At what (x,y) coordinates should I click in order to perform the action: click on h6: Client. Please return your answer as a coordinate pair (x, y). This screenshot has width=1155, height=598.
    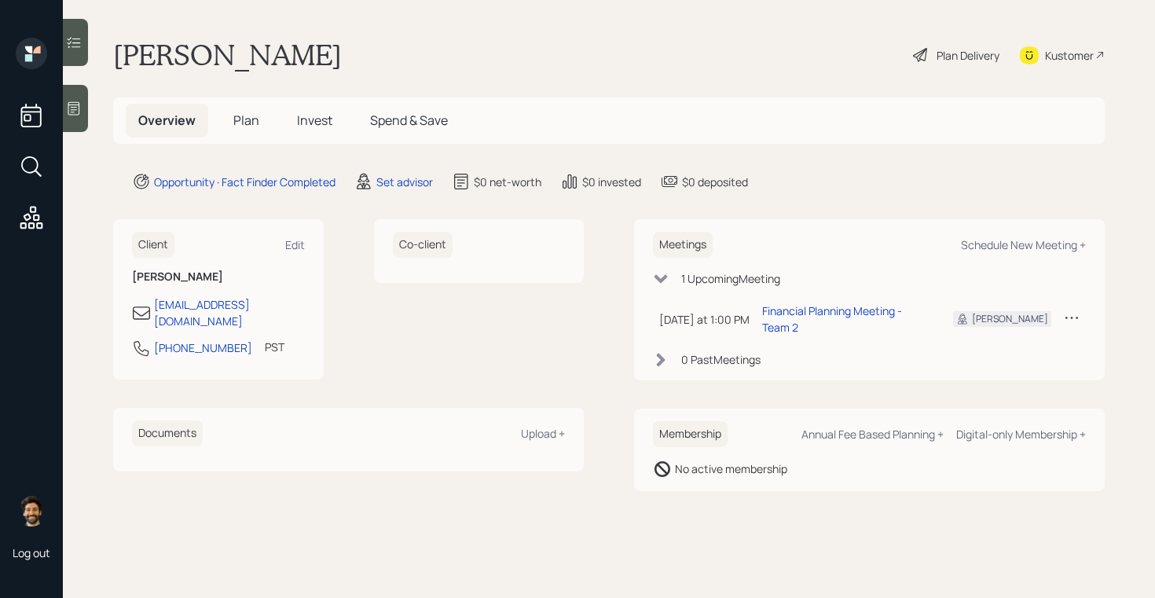
    Looking at the image, I should click on (153, 244).